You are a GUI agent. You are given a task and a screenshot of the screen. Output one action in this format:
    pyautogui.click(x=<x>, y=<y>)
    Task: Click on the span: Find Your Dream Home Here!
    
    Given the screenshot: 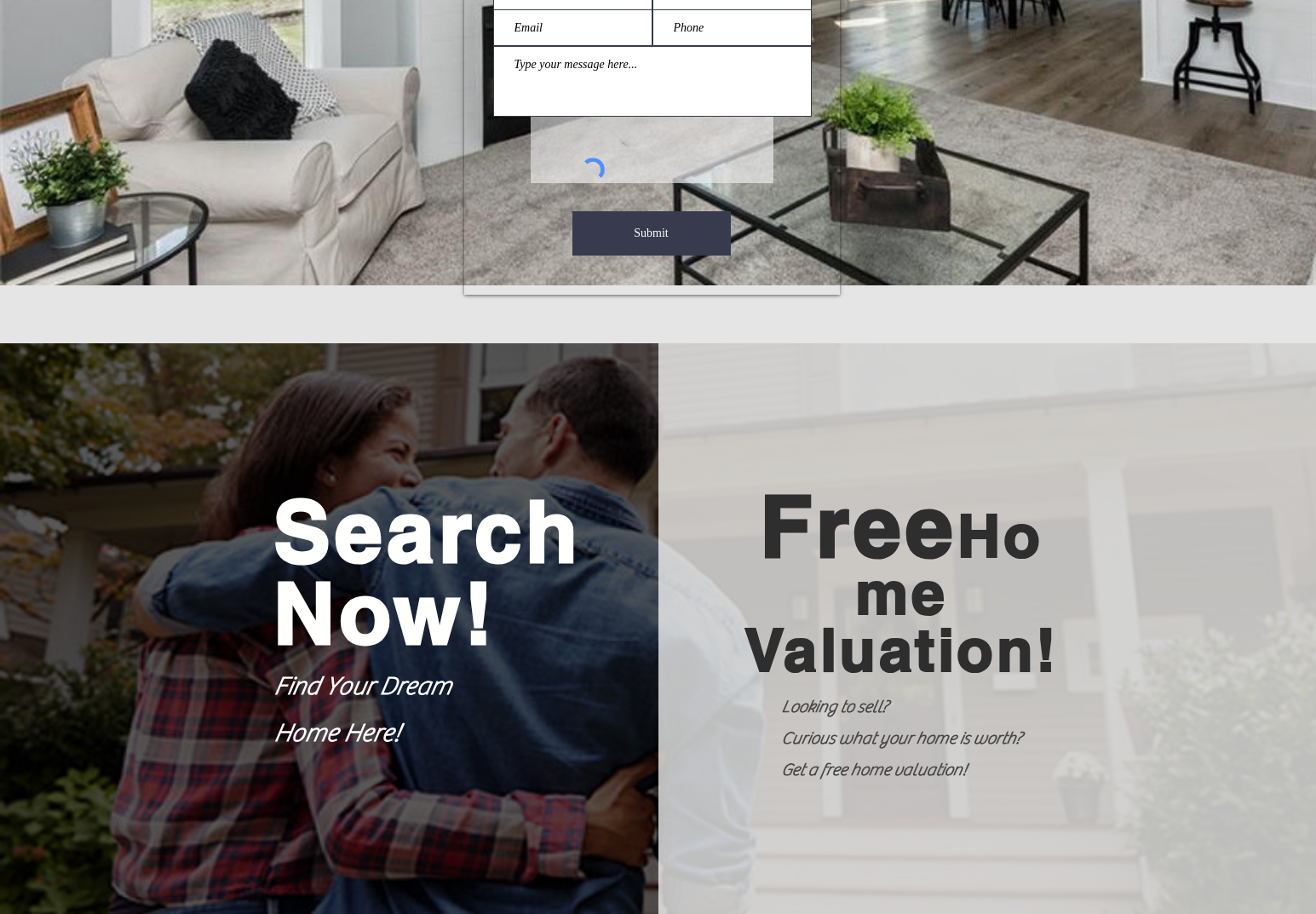 What is the action you would take?
    pyautogui.click(x=362, y=710)
    